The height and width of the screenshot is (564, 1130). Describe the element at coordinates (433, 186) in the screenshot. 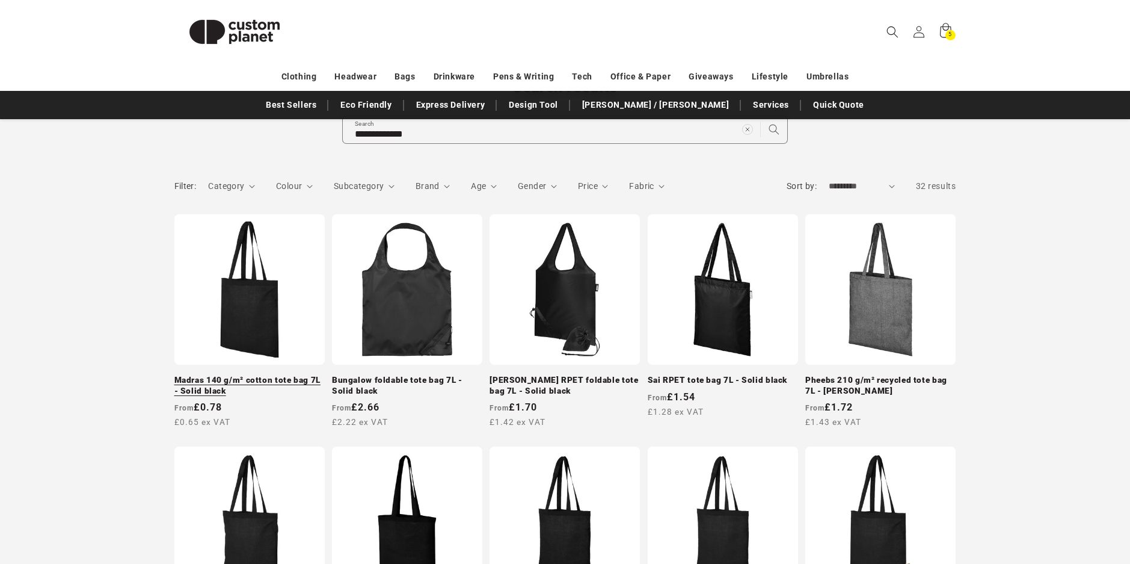

I see `summary: Brand (0 selected)` at that location.